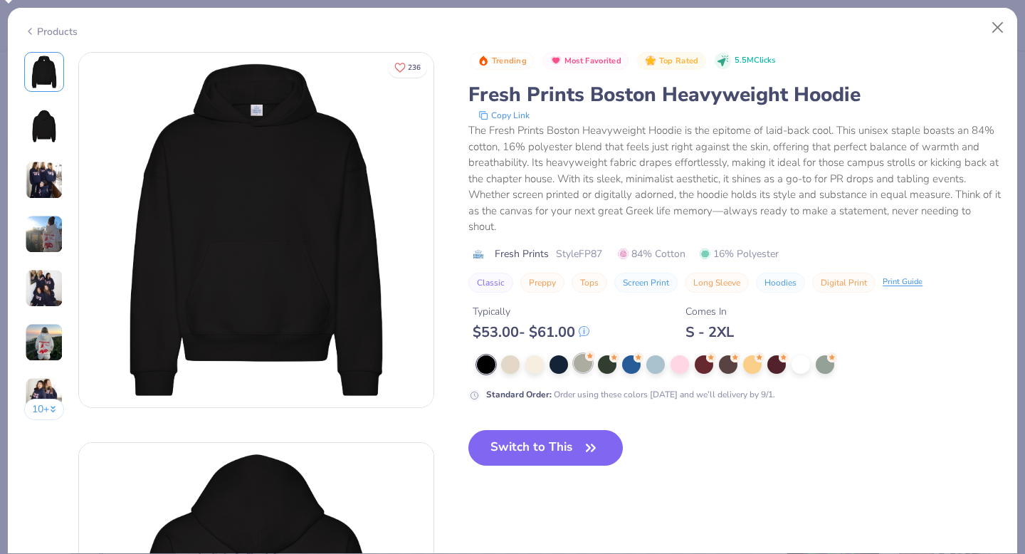 The image size is (1025, 554). What do you see at coordinates (545, 448) in the screenshot?
I see `button: Switch to This` at bounding box center [545, 448].